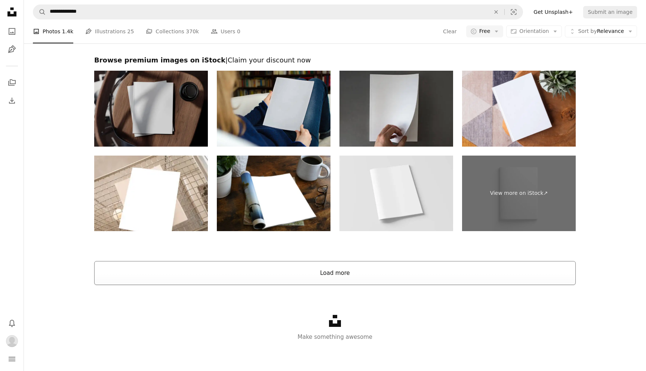 This screenshot has width=646, height=371. What do you see at coordinates (534, 31) in the screenshot?
I see `button: Orientation` at bounding box center [534, 31].